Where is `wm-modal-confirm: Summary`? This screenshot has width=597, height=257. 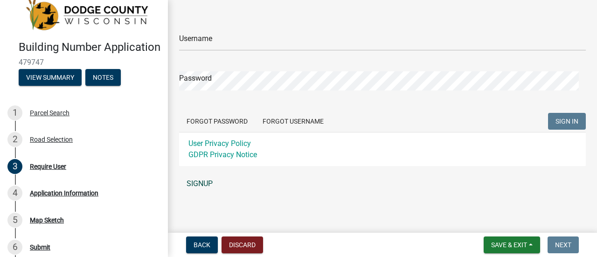 wm-modal-confirm: Summary is located at coordinates (50, 78).